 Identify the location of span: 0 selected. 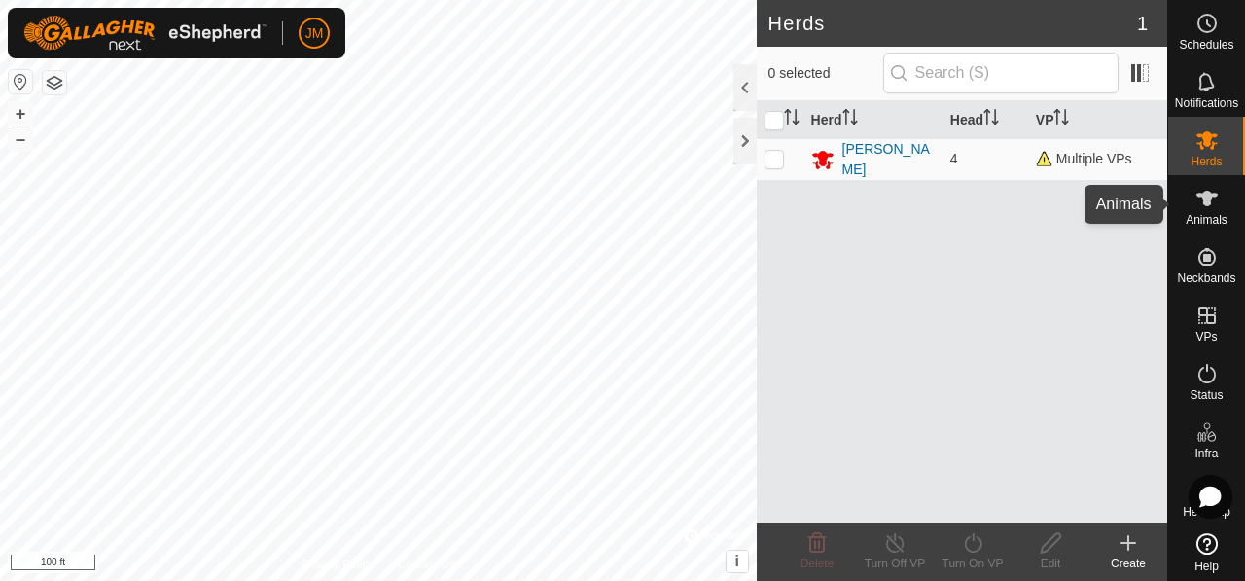
(826, 73).